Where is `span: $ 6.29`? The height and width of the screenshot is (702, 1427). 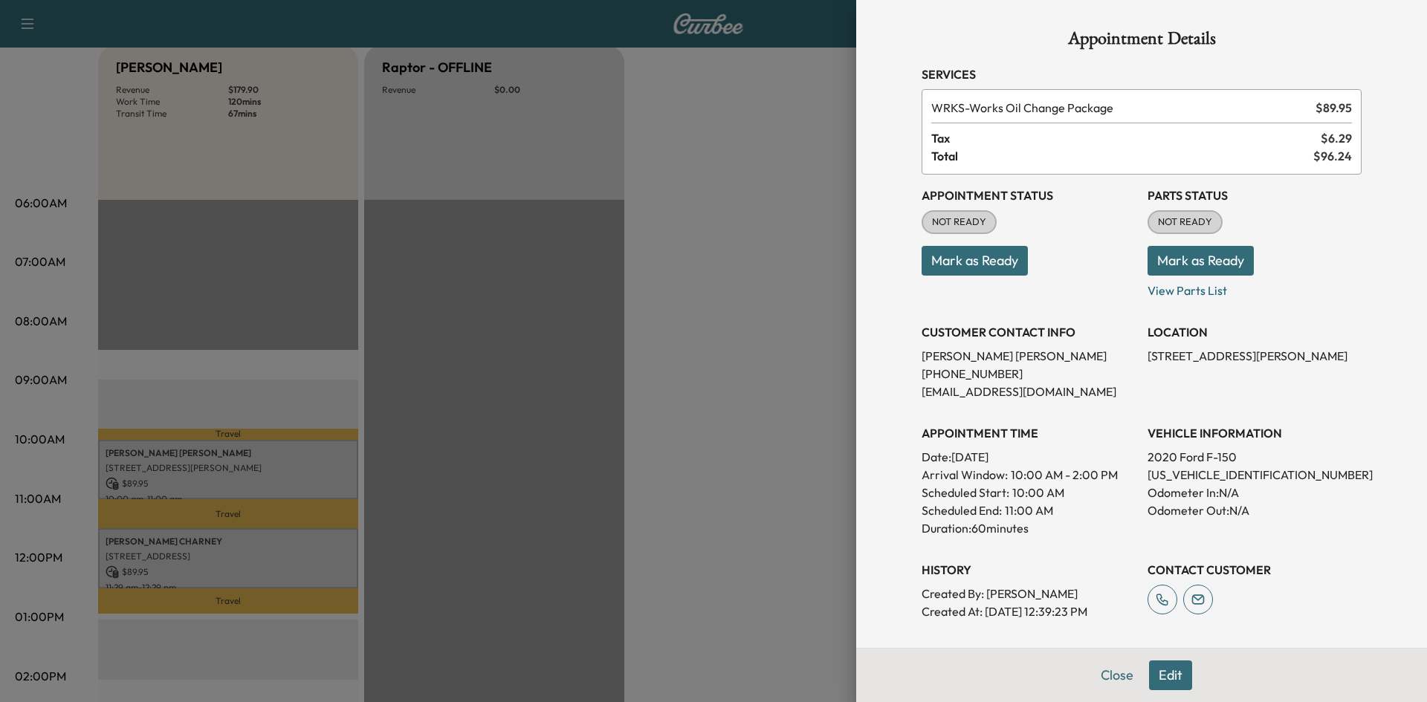 span: $ 6.29 is located at coordinates (1336, 138).